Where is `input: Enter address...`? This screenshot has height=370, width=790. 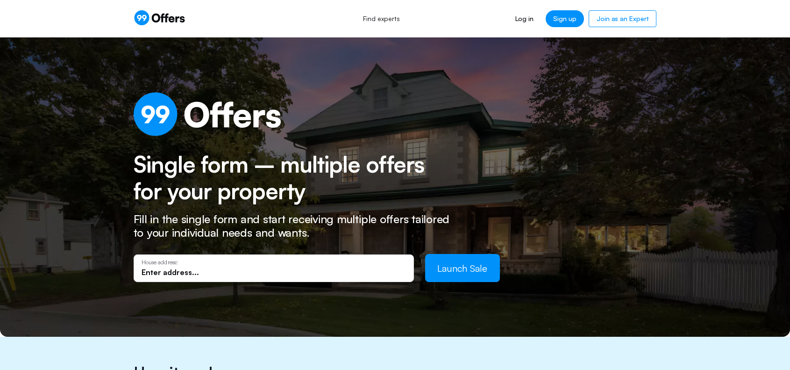
input: Enter address... is located at coordinates (274, 272).